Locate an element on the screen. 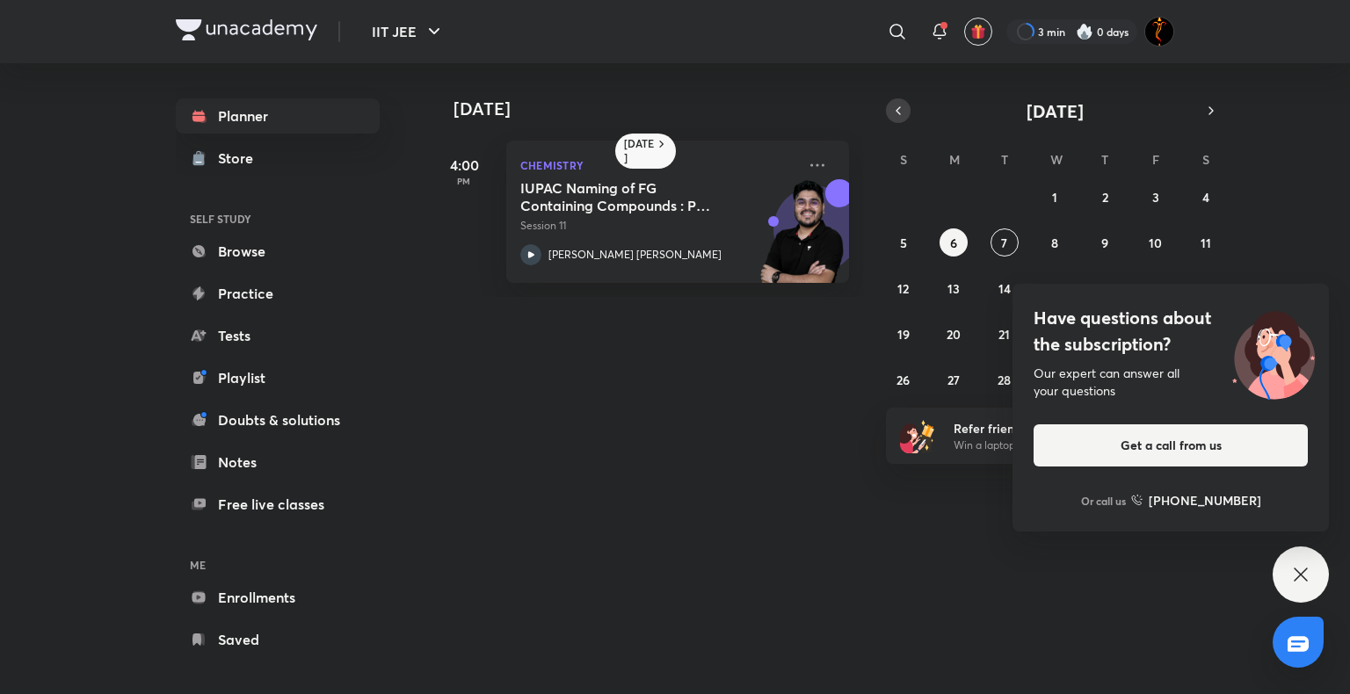 The height and width of the screenshot is (694, 1350). abbr: Friday is located at coordinates (1156, 159).